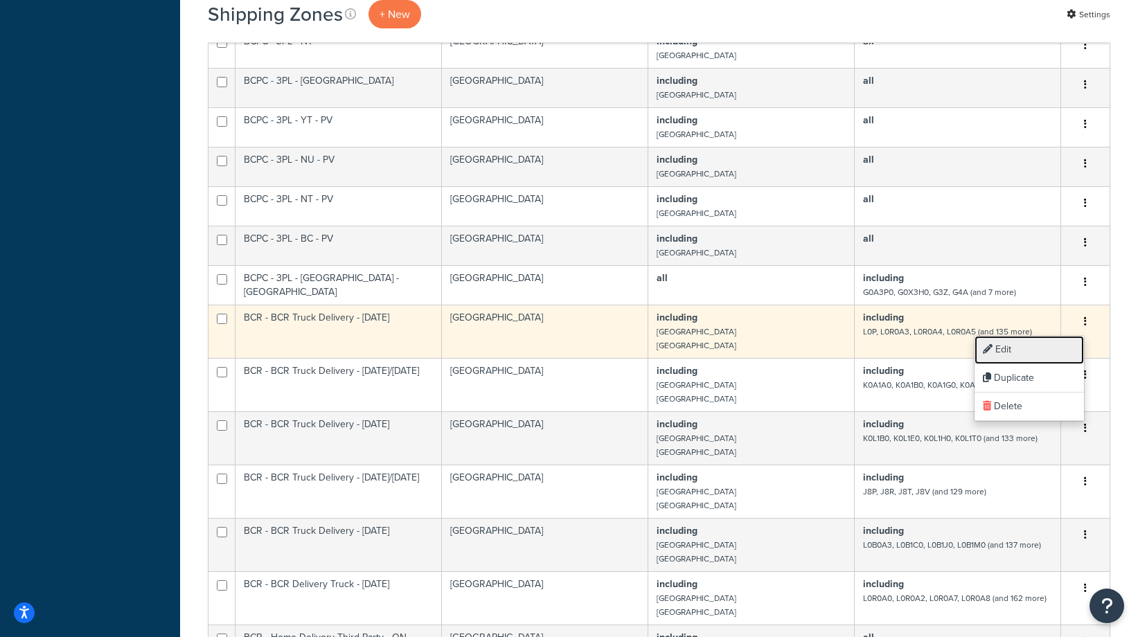 The image size is (1138, 637). What do you see at coordinates (1107, 606) in the screenshot?
I see `button: Open Resource Center` at bounding box center [1107, 606].